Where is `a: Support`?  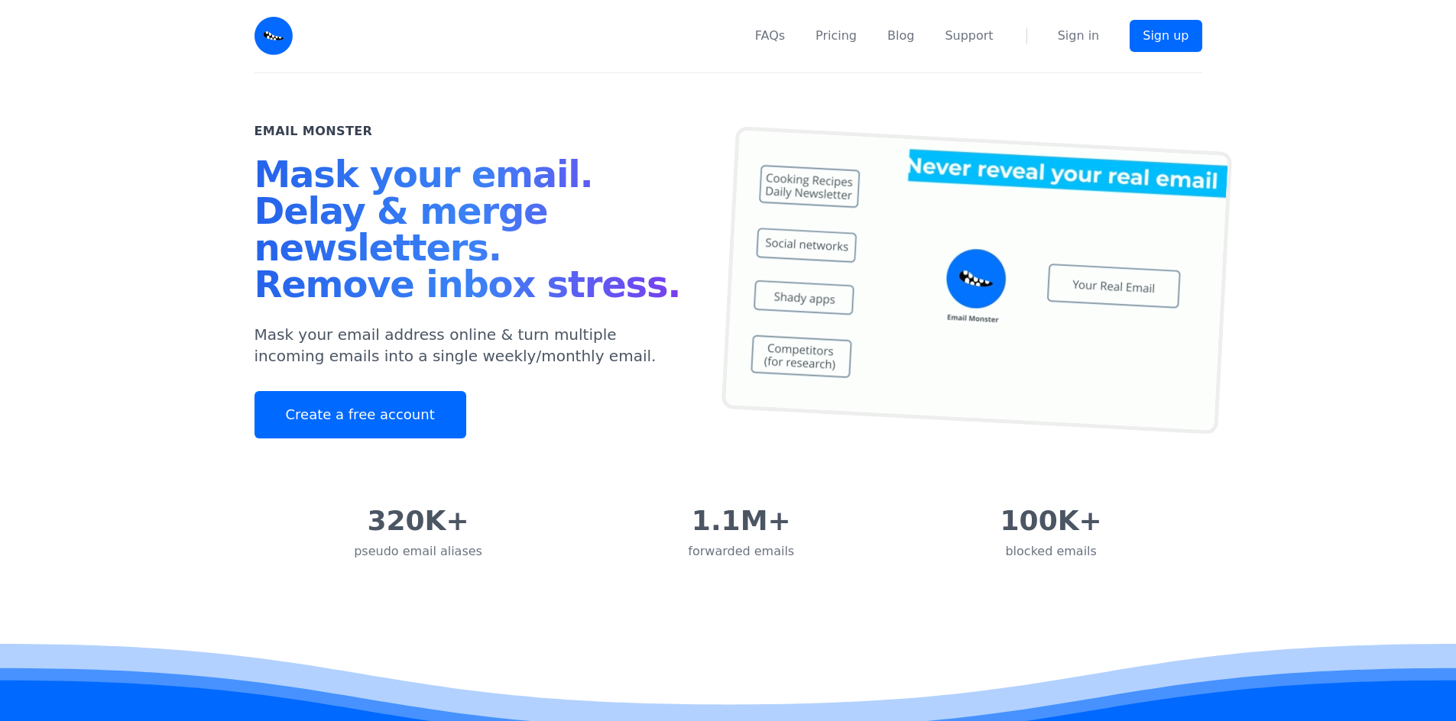 a: Support is located at coordinates (968, 36).